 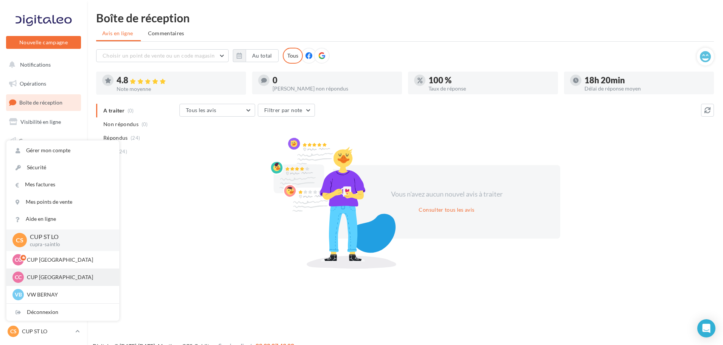 What do you see at coordinates (447, 194) in the screenshot?
I see `div: Vous n'avez aucun nouvel avis à traiter` at bounding box center [447, 194].